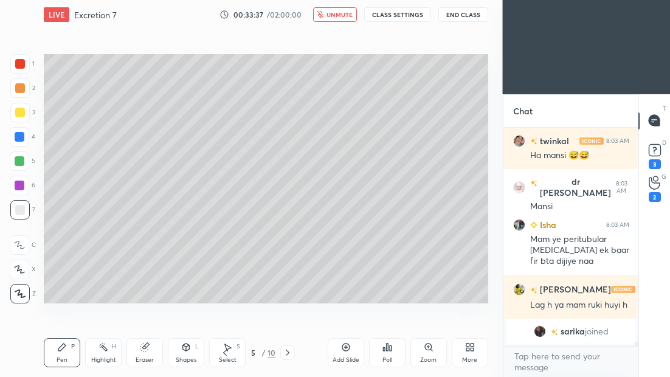 The width and height of the screenshot is (670, 377). I want to click on span: sarika, so click(572, 331).